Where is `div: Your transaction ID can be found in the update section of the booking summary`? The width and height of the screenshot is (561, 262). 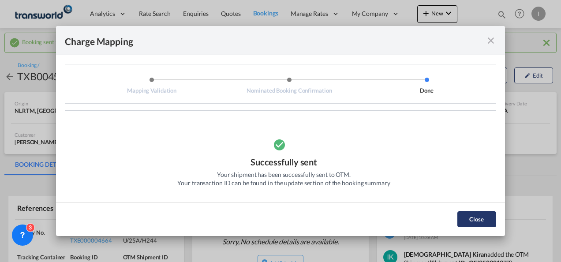 div: Your transaction ID can be found in the update section of the booking summary is located at coordinates (284, 183).